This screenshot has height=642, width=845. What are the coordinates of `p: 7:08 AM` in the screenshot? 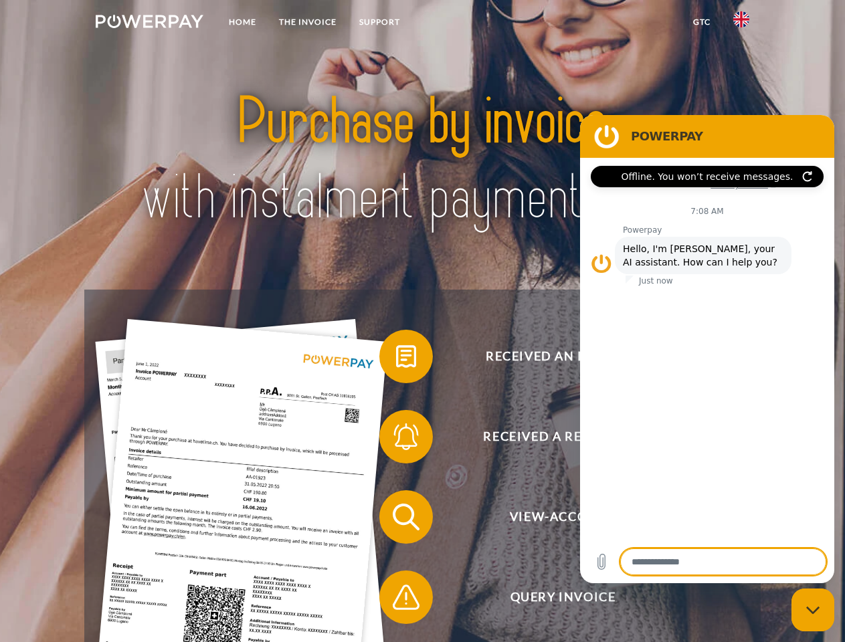 It's located at (126, 96).